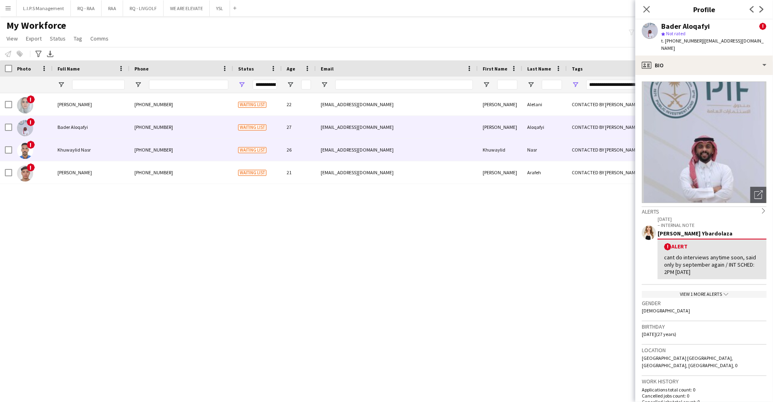 Image resolution: width=773 pixels, height=402 pixels. What do you see at coordinates (50, 54) in the screenshot?
I see `app-action-btn: Export XLSX` at bounding box center [50, 54].